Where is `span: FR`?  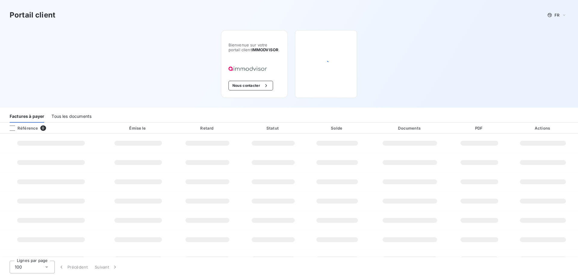
span: FR is located at coordinates (557, 15).